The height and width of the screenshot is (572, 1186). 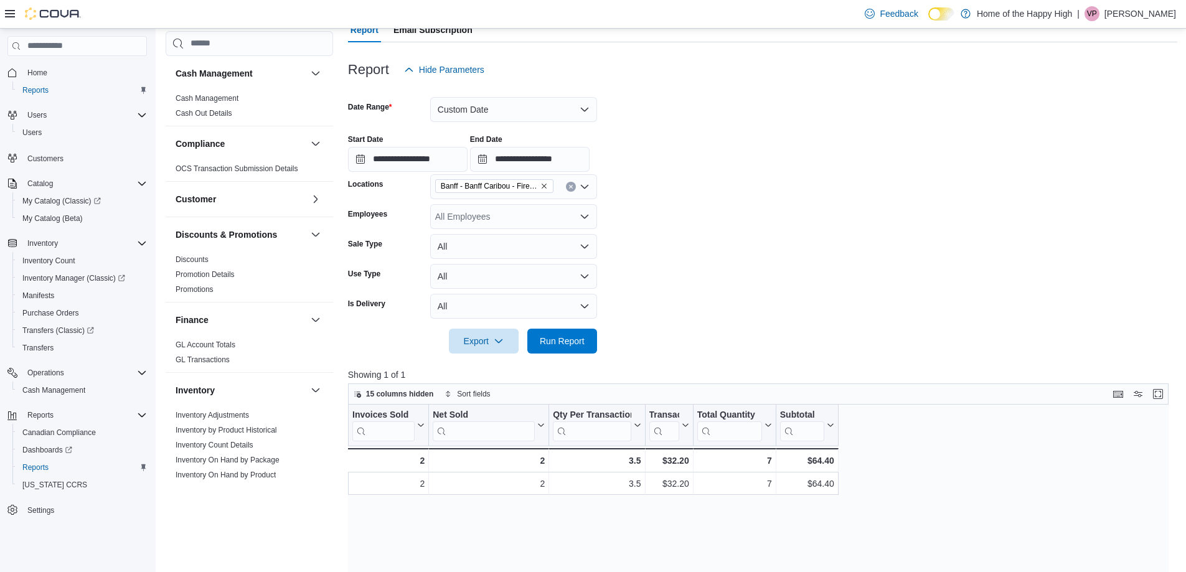 What do you see at coordinates (226, 235) in the screenshot?
I see `h3: Discounts & Promotions` at bounding box center [226, 235].